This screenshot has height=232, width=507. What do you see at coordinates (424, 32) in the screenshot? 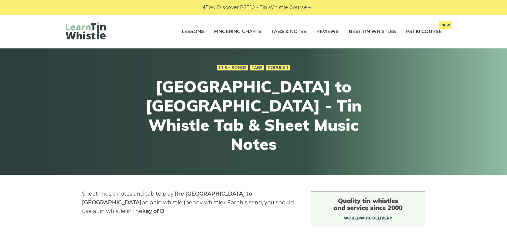
I see `a: PST10 CourseNew` at bounding box center [424, 32].